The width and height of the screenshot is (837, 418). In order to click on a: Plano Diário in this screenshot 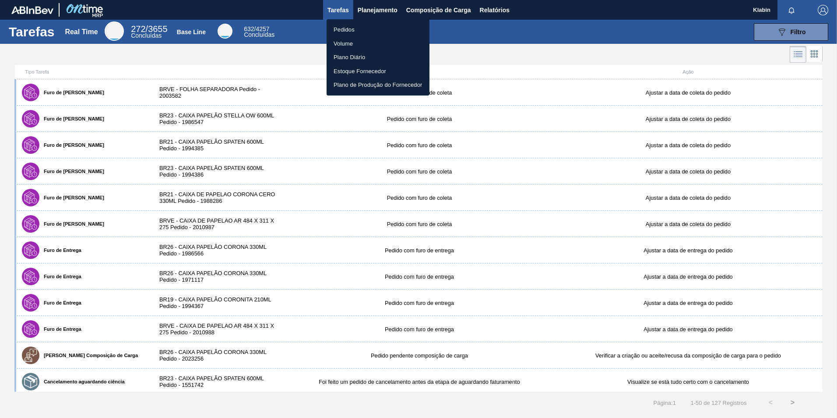, I will do `click(378, 57)`.